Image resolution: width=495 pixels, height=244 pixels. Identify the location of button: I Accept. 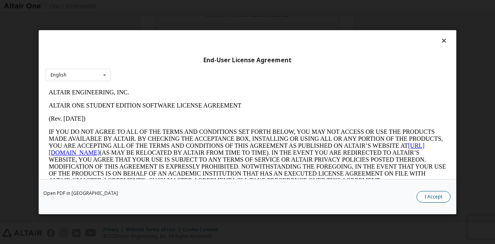
(434, 197).